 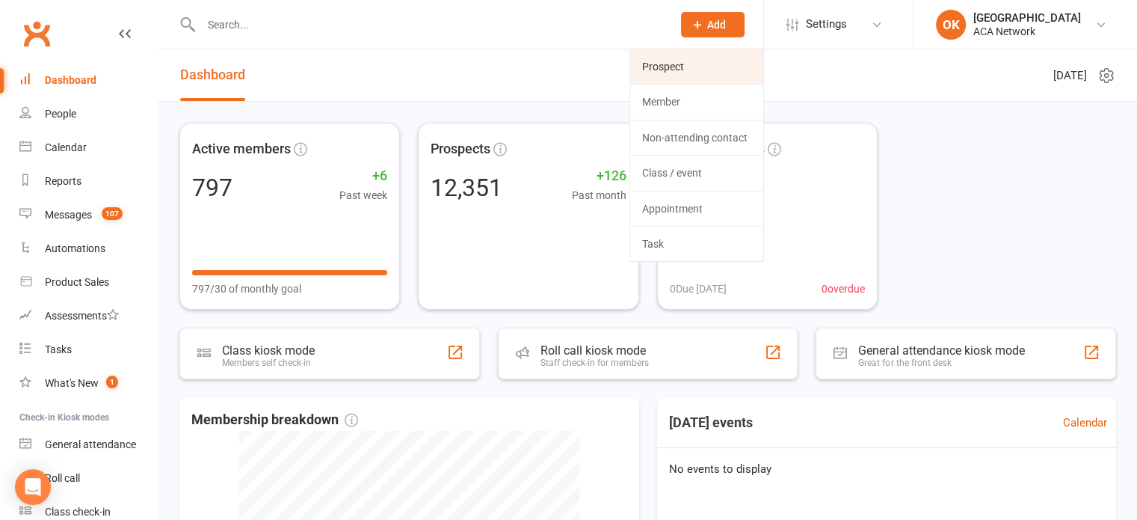 I want to click on div: OK, so click(x=951, y=25).